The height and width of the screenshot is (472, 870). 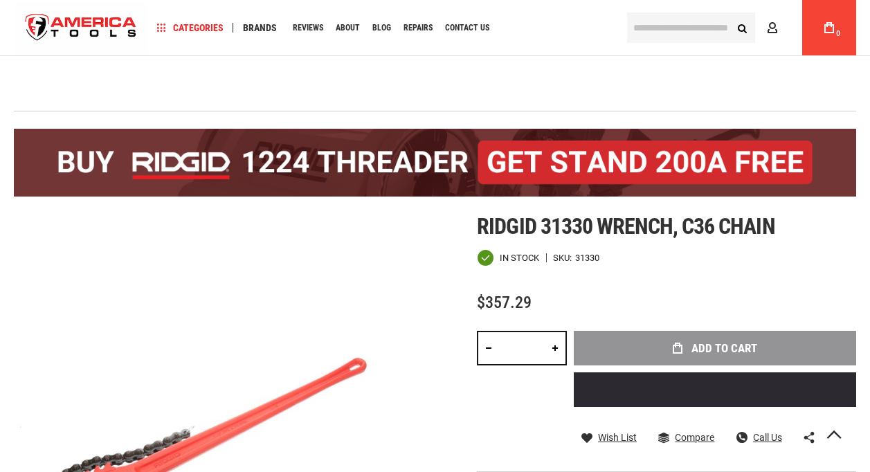 What do you see at coordinates (564, 258) in the screenshot?
I see `strong: SKU` at bounding box center [564, 258].